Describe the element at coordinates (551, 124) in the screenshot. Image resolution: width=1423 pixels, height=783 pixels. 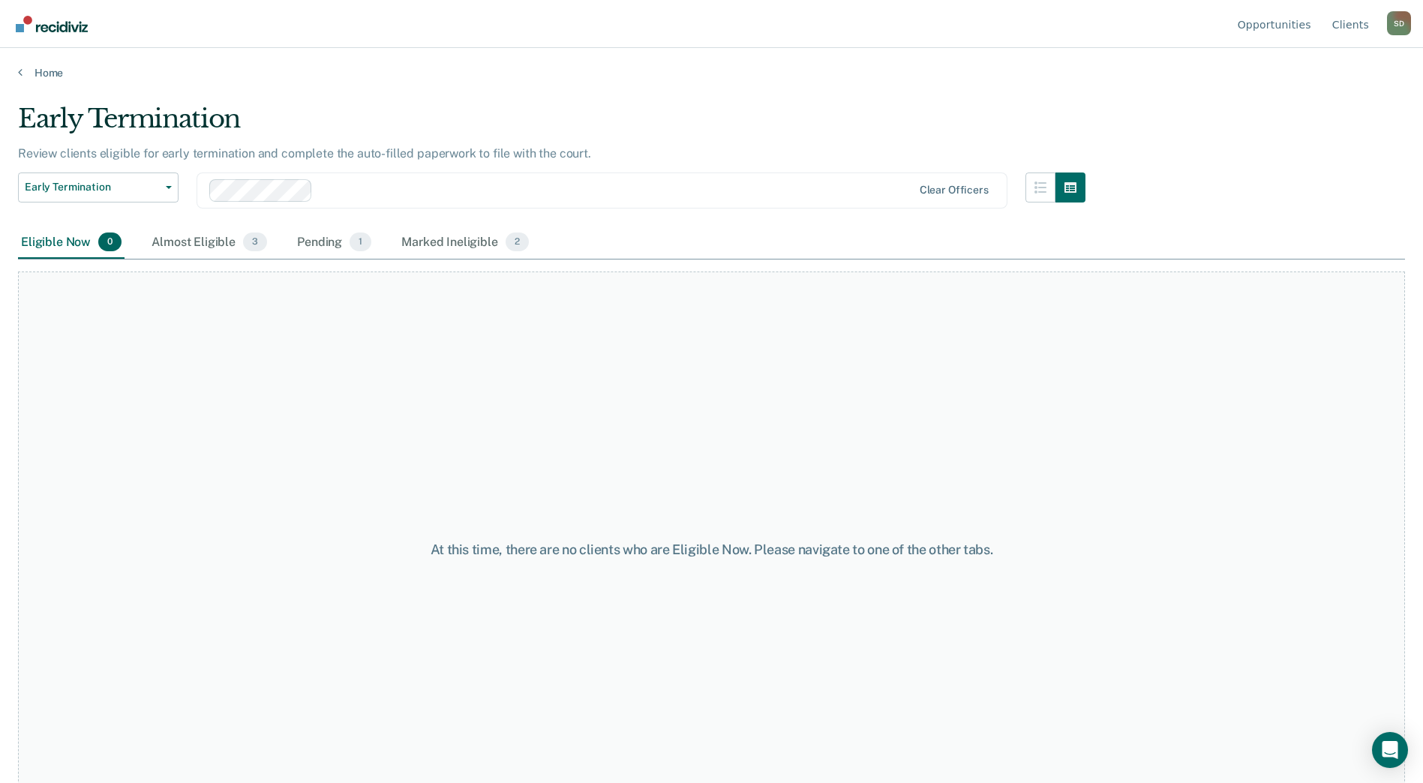
I see `div: Early Termination` at that location.